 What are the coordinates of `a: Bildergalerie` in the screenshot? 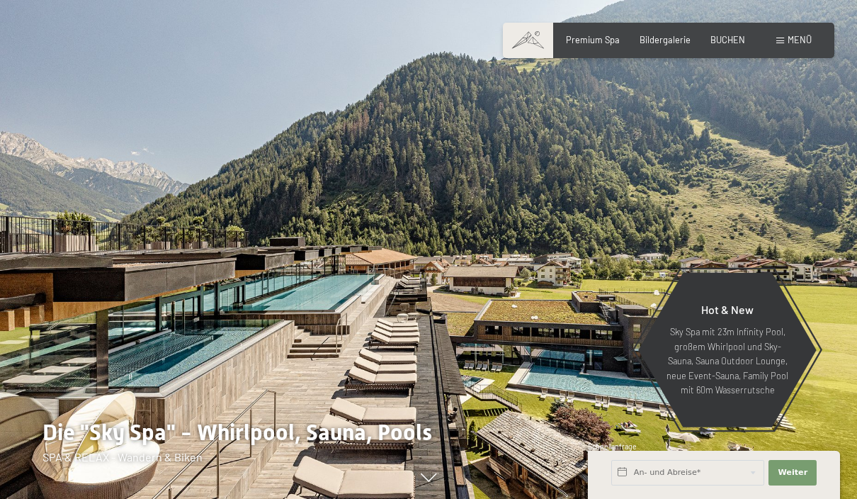 It's located at (665, 40).